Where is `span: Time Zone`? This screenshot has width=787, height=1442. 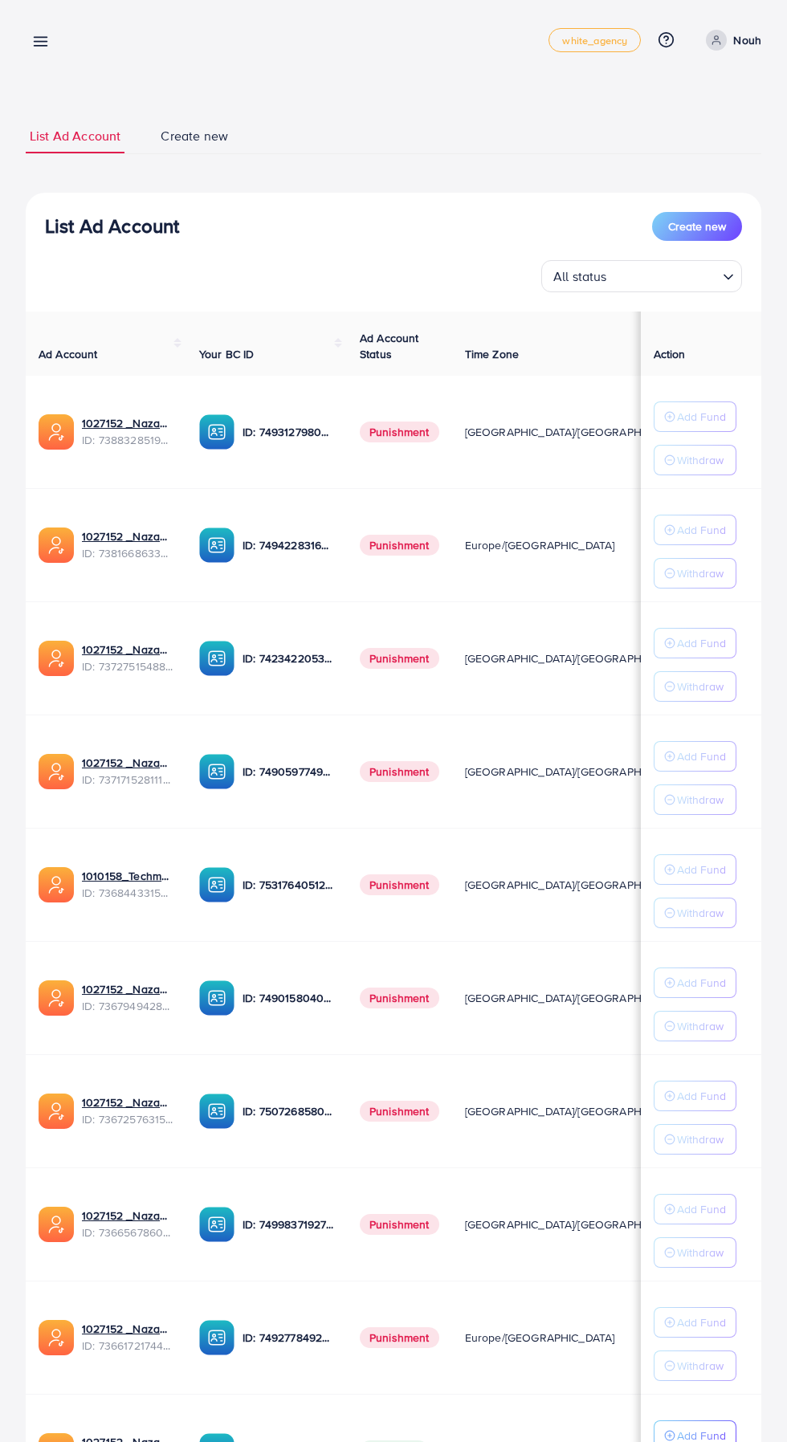 span: Time Zone is located at coordinates (491, 354).